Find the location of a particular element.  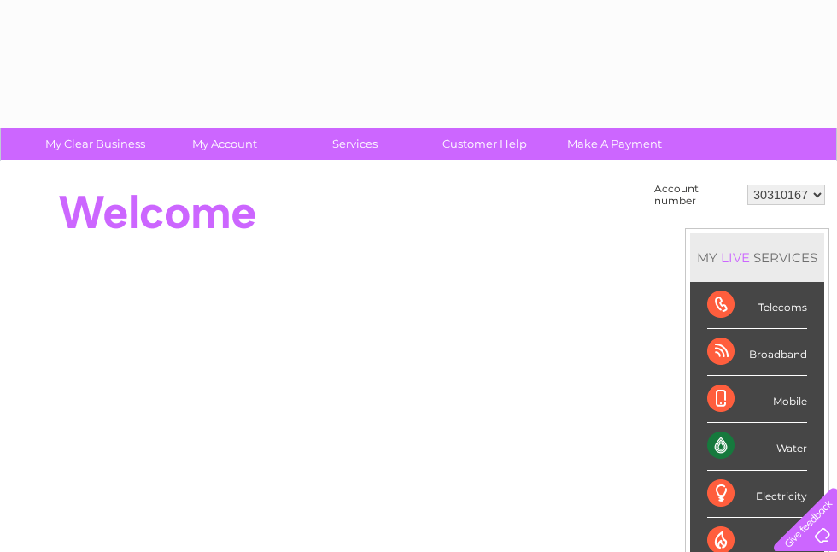

td: Account number is located at coordinates (696, 195).